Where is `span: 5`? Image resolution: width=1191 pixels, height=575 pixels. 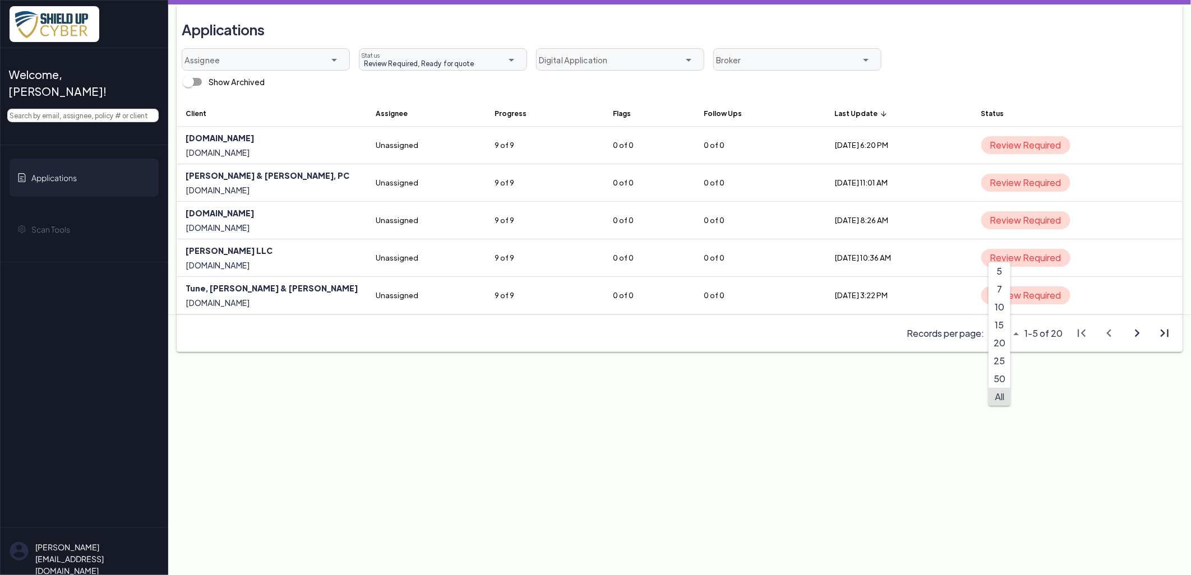 span: 5 is located at coordinates (999, 271).